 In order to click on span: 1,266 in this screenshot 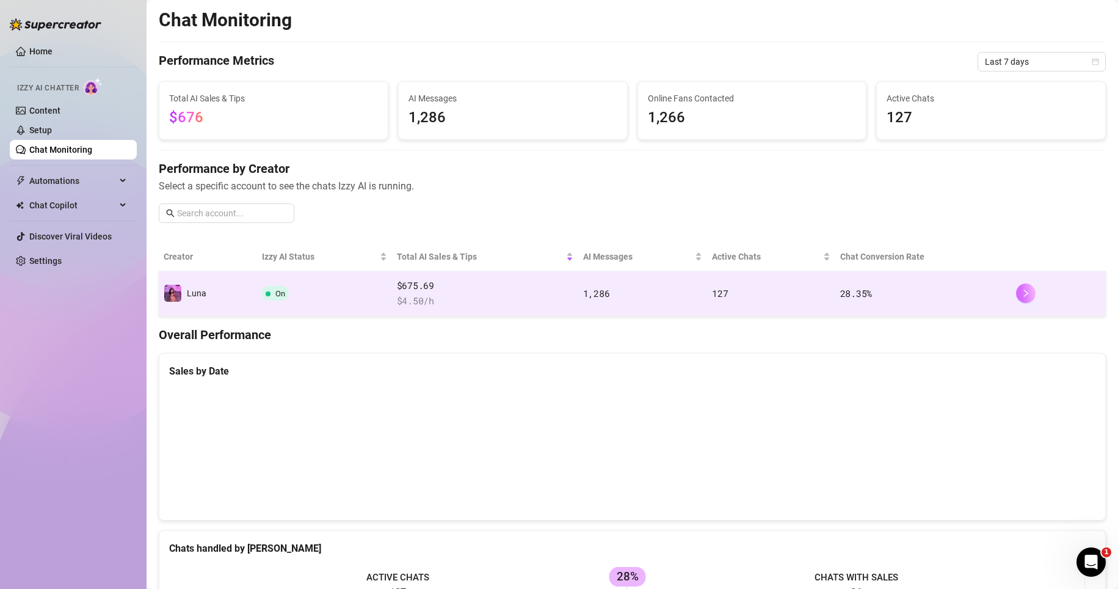, I will do `click(752, 118)`.